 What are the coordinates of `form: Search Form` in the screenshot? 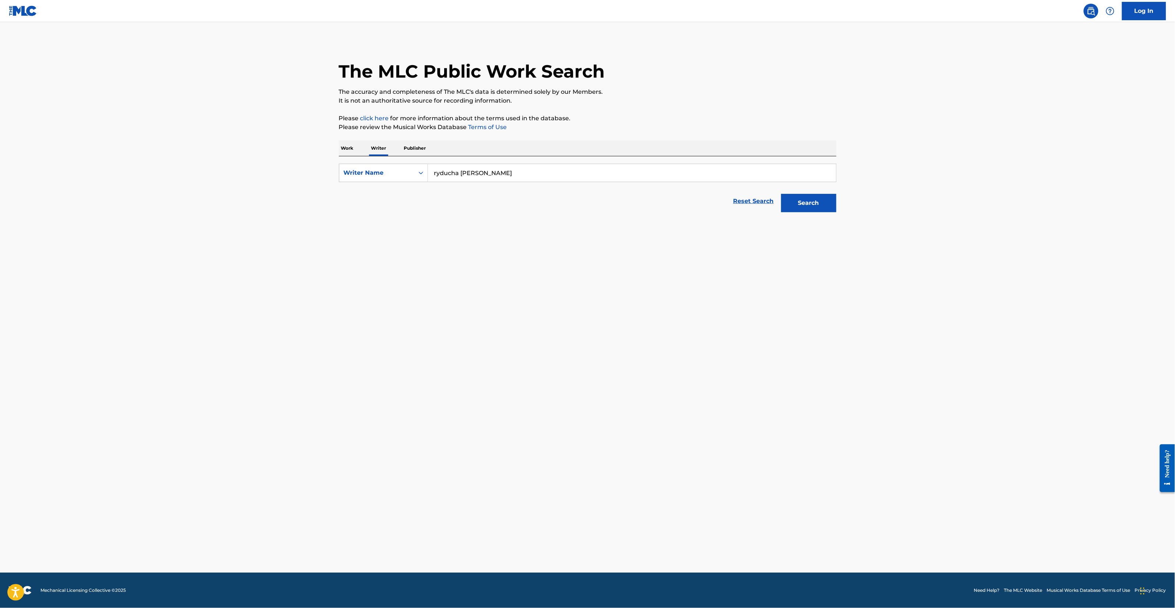 It's located at (588, 190).